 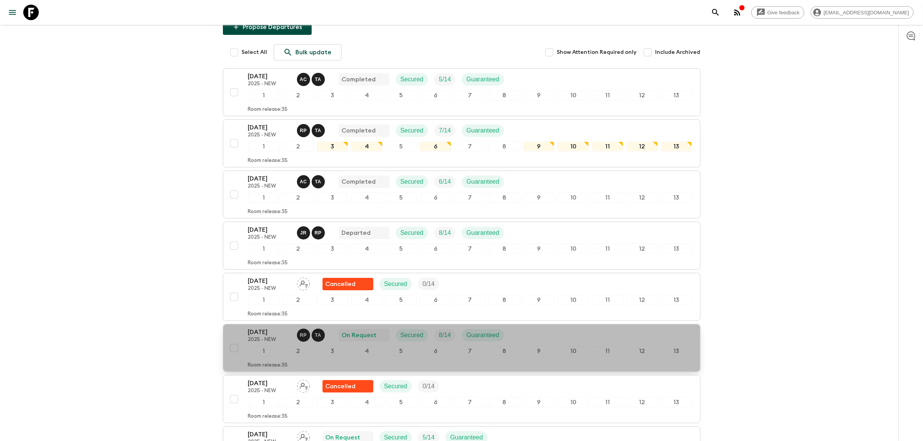 What do you see at coordinates (470, 249) in the screenshot?
I see `div: 7` at bounding box center [470, 249].